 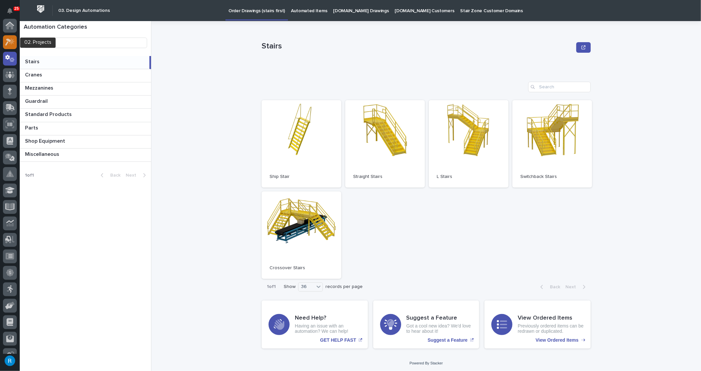 I want to click on a: MezzaninesMezzanines, so click(x=85, y=89).